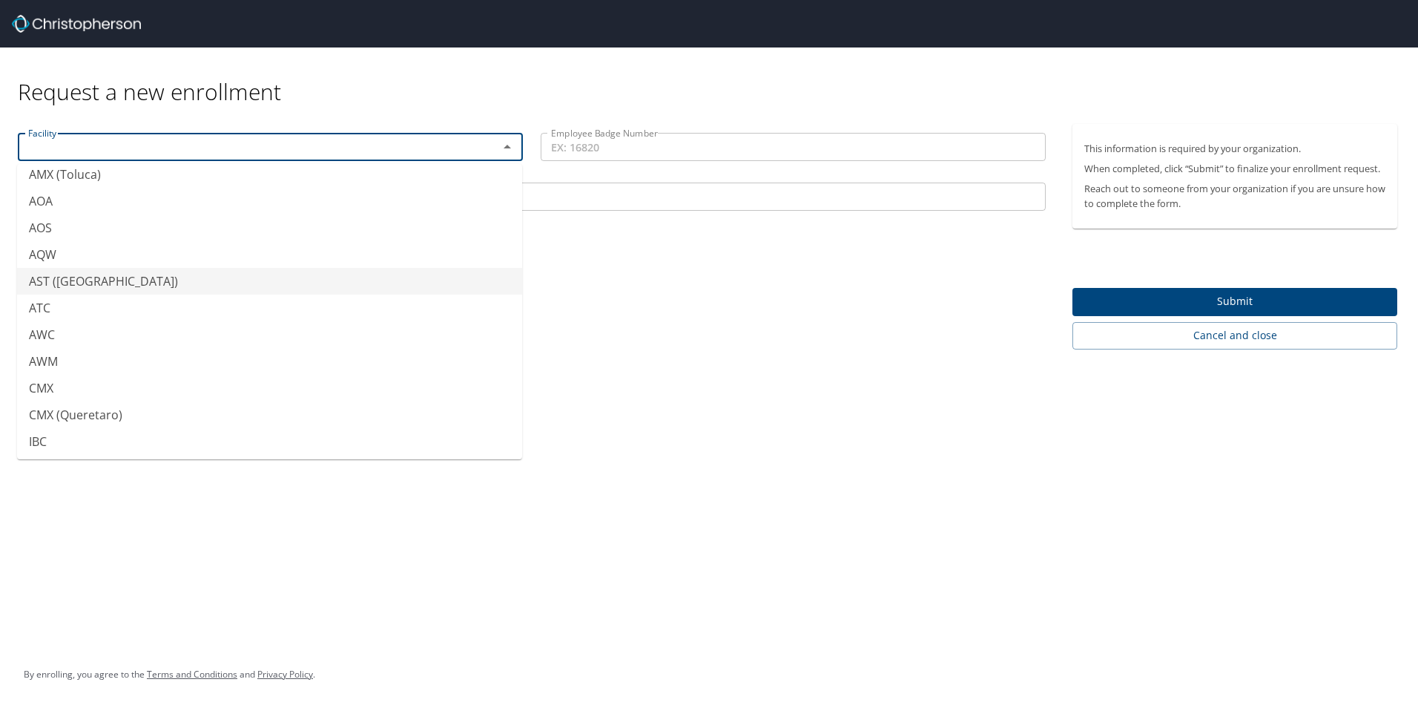  I want to click on button: Submit, so click(1235, 302).